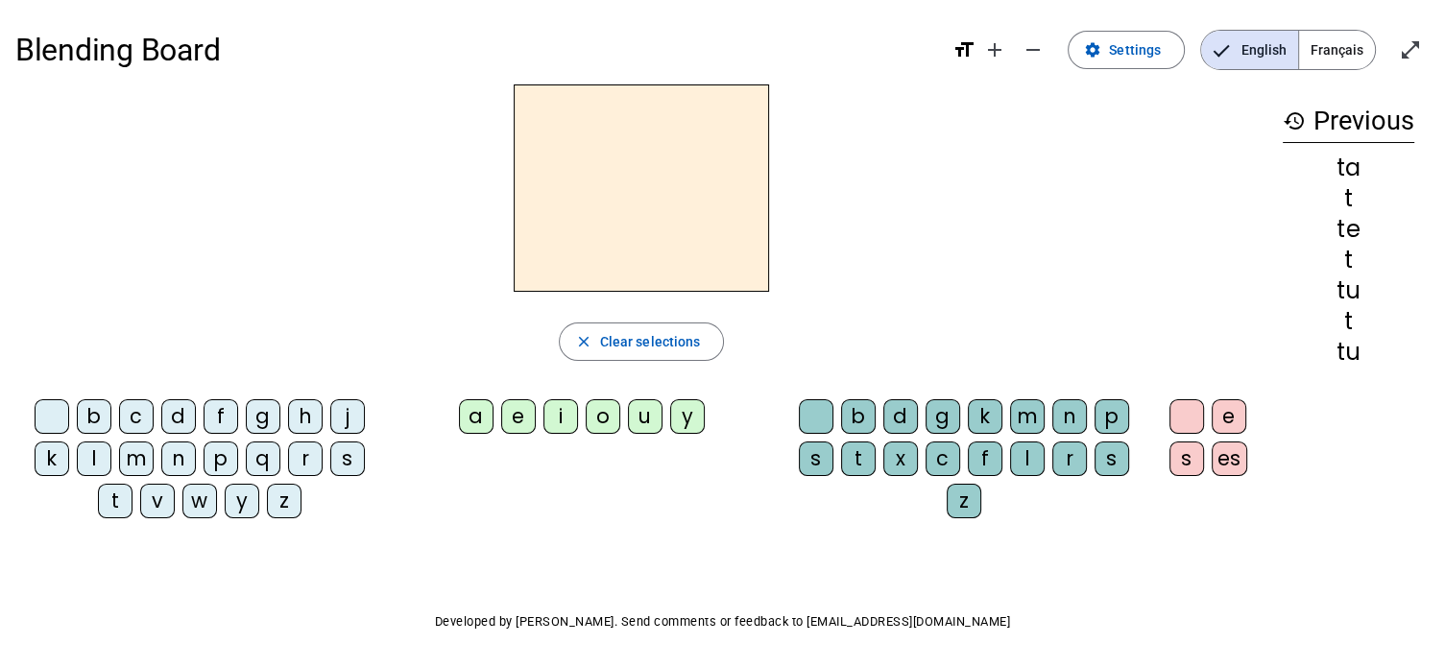 The image size is (1445, 667). Describe the element at coordinates (995, 50) in the screenshot. I see `button: Increase font size` at that location.